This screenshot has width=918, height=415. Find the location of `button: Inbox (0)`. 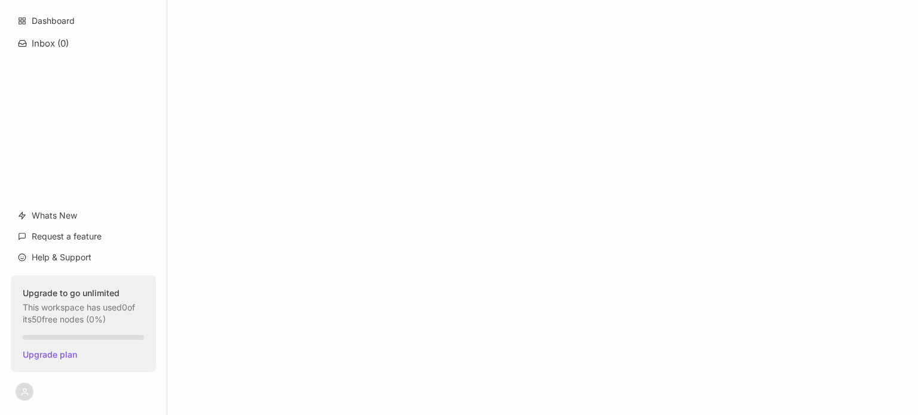

button: Inbox (0) is located at coordinates (83, 43).